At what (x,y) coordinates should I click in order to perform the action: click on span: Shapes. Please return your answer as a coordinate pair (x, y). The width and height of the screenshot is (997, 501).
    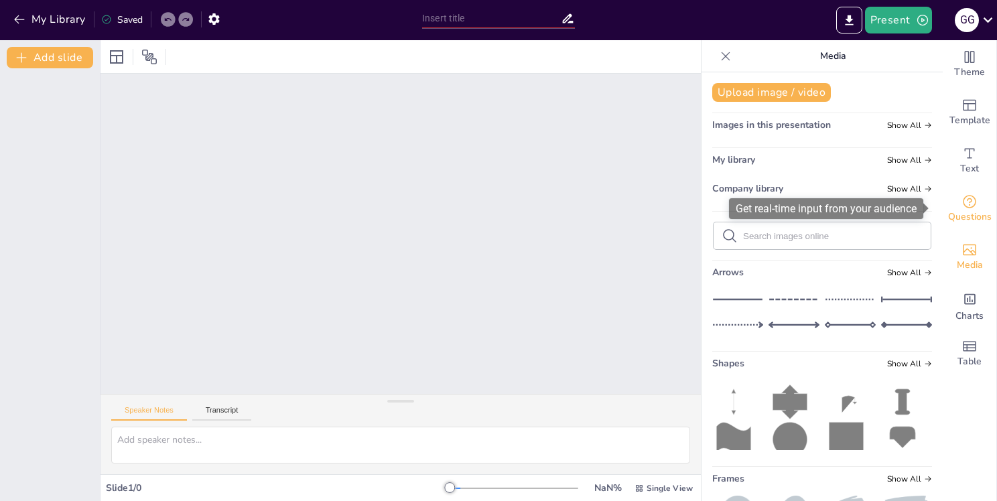
    Looking at the image, I should click on (728, 363).